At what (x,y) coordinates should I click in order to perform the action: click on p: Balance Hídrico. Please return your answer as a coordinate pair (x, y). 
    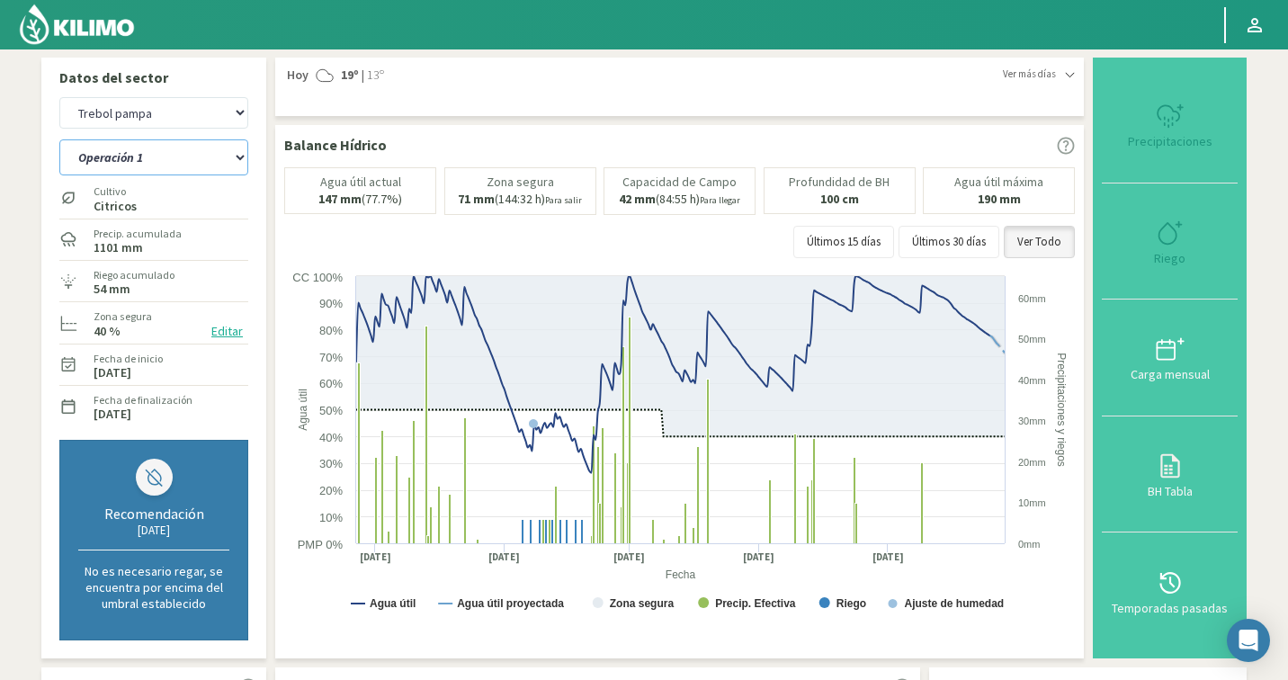
    Looking at the image, I should click on (335, 145).